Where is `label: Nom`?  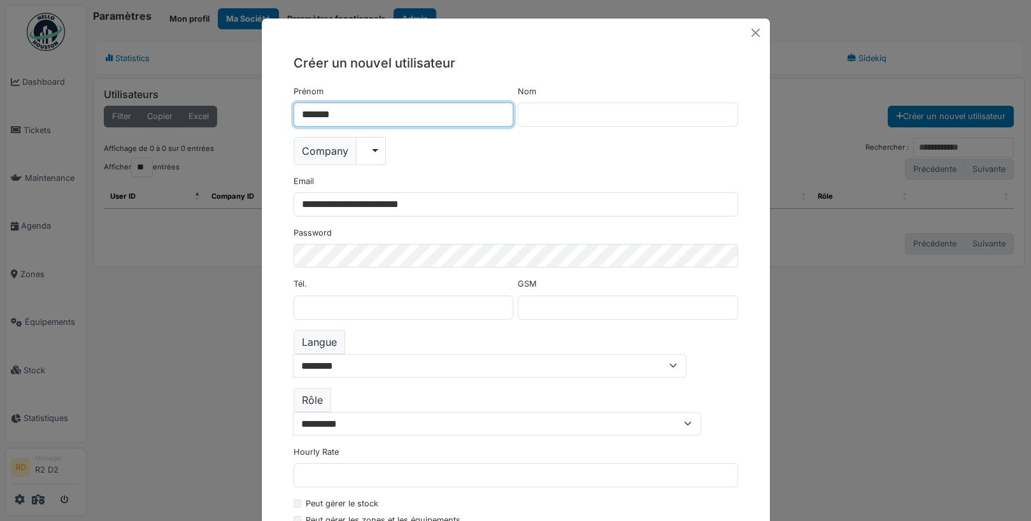
label: Nom is located at coordinates (527, 91).